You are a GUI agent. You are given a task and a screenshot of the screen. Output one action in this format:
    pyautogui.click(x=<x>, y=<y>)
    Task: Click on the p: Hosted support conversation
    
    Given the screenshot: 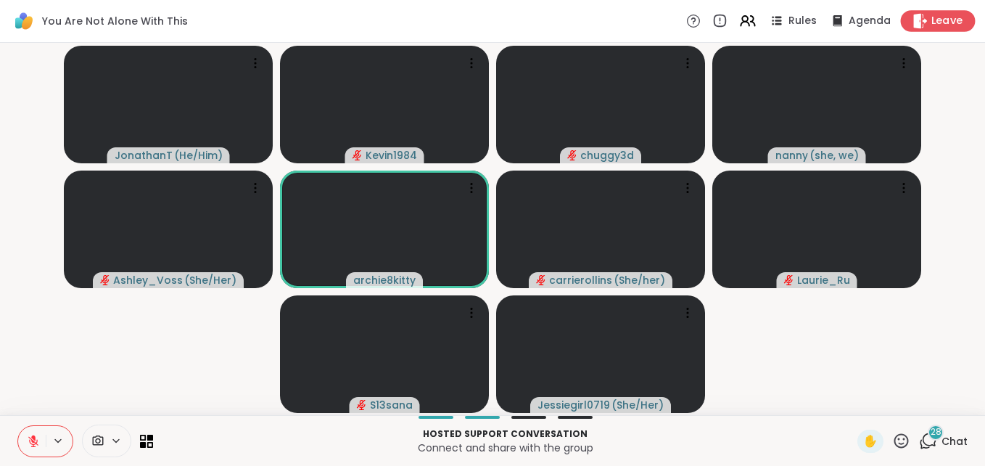 What is the action you would take?
    pyautogui.click(x=505, y=434)
    